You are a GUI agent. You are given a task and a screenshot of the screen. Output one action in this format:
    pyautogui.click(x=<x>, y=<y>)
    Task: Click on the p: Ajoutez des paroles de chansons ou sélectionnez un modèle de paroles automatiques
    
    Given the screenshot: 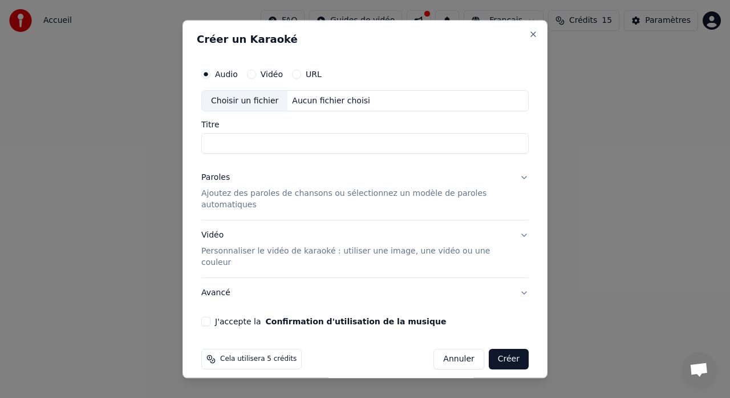 What is the action you would take?
    pyautogui.click(x=356, y=200)
    